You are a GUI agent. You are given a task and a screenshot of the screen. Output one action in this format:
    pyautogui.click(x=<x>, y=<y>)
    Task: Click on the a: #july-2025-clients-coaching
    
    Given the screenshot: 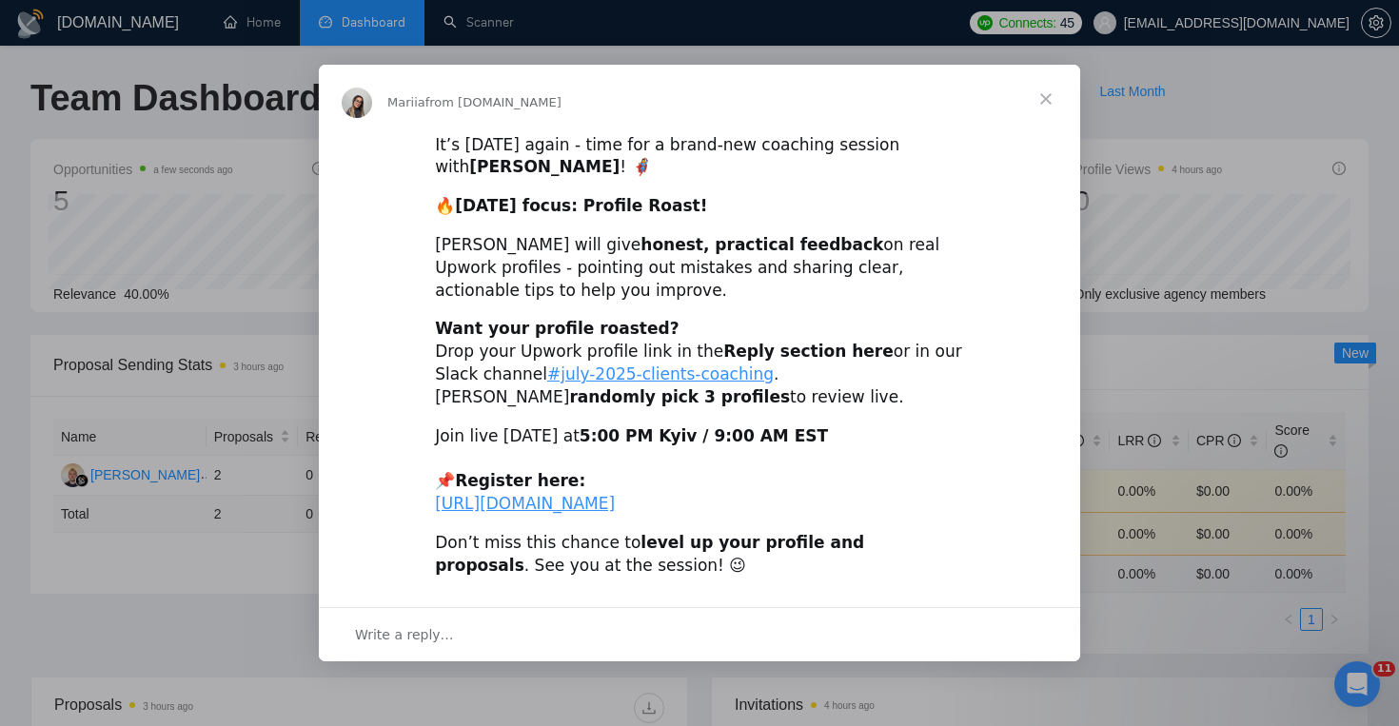 What is the action you would take?
    pyautogui.click(x=660, y=374)
    